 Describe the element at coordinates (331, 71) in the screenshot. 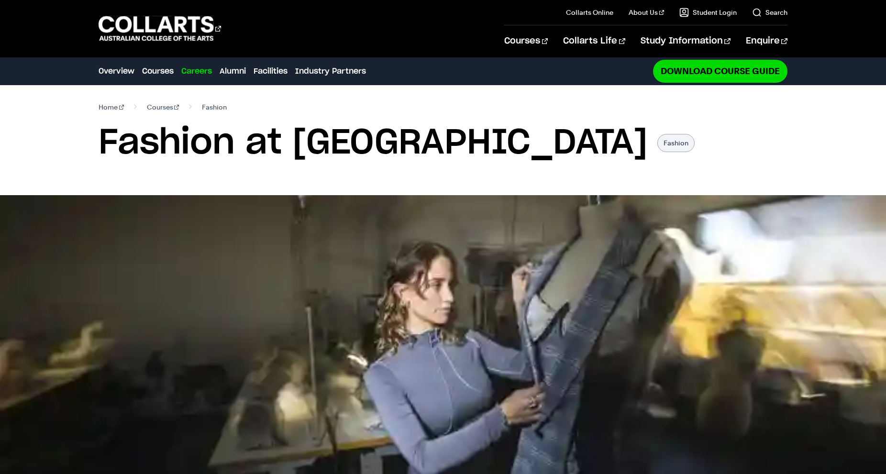

I see `a: Industry Partners` at that location.